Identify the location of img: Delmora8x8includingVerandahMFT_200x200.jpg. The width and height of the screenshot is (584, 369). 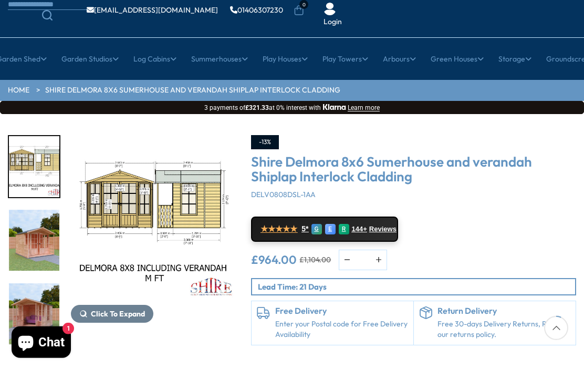
(34, 166).